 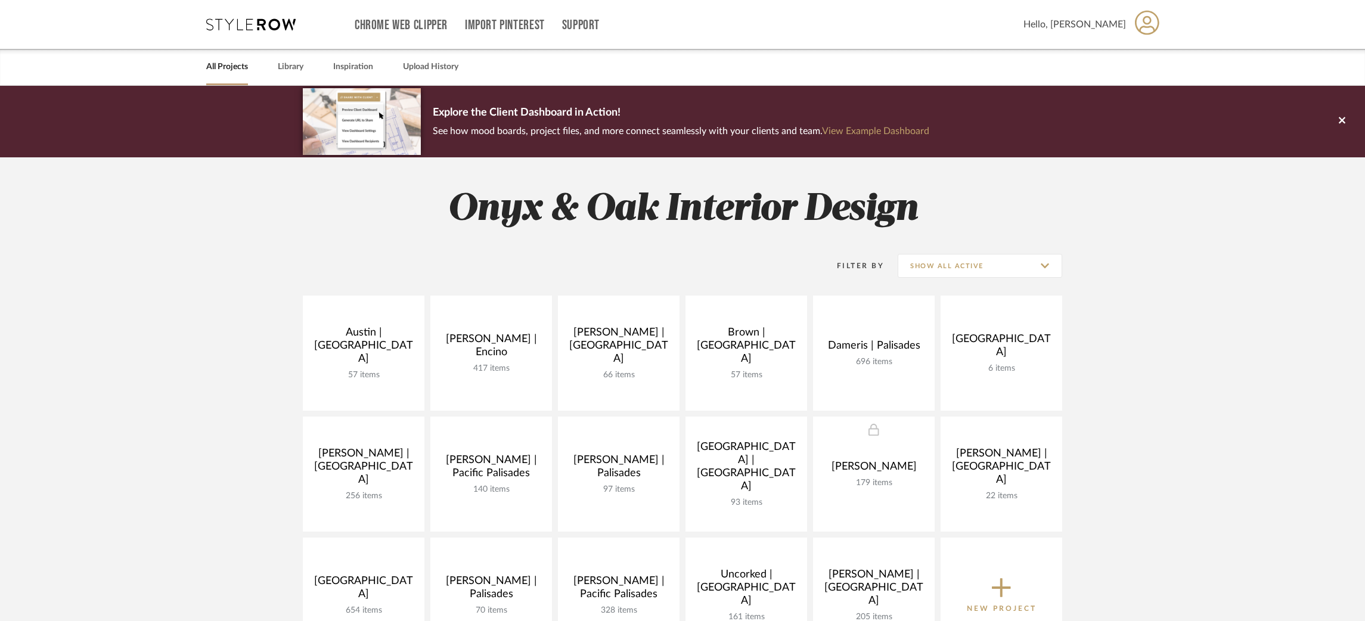 I want to click on div: Filter By, so click(x=852, y=266).